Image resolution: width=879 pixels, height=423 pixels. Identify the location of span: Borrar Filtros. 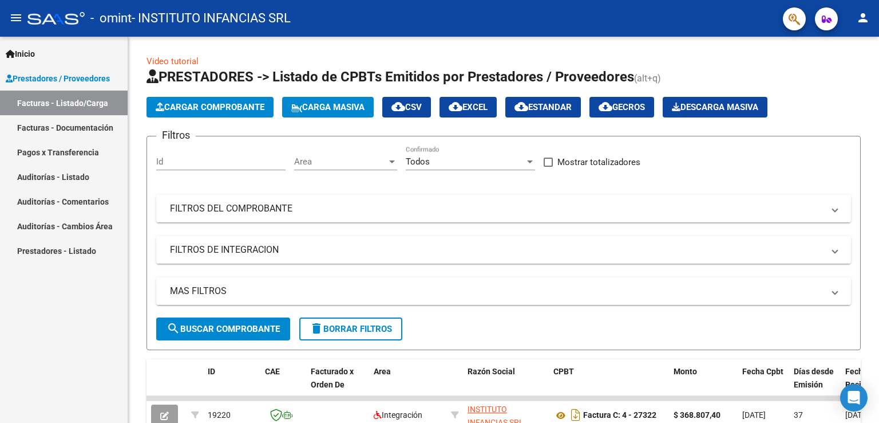
(351, 329).